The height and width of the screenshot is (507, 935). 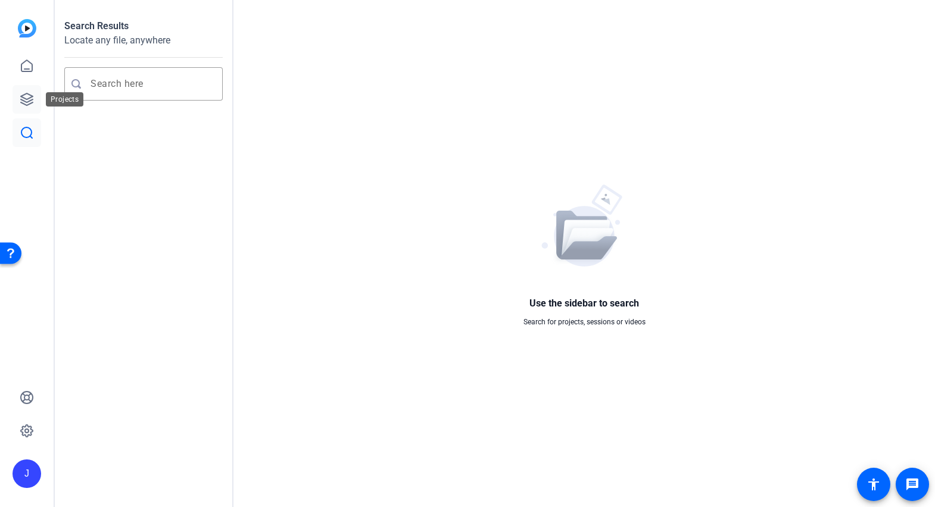 I want to click on h2: Search for projects, sessions or videos, so click(x=584, y=322).